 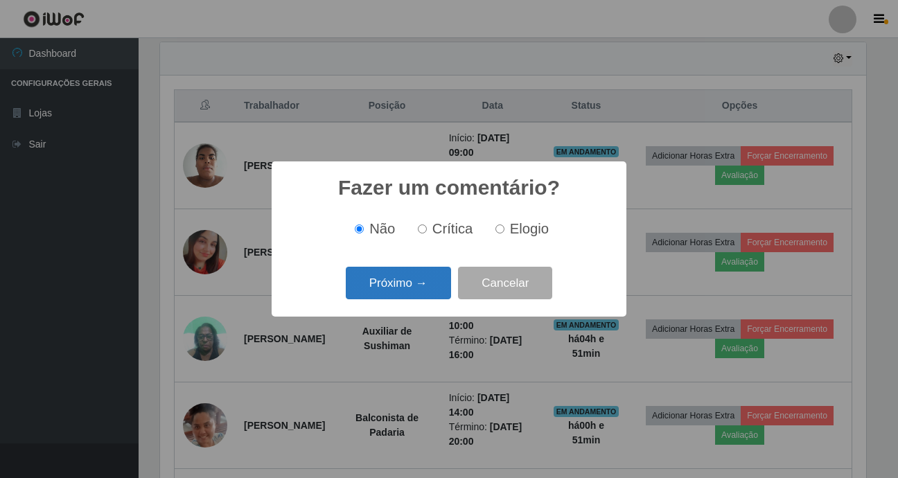 I want to click on span: Elogio, so click(x=530, y=229).